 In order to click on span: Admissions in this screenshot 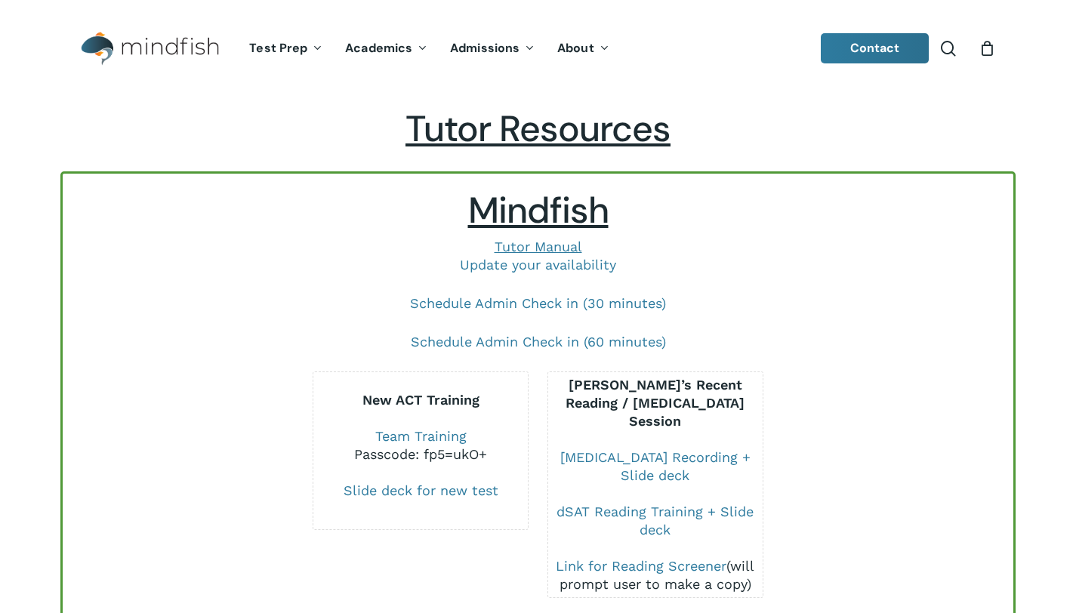, I will do `click(485, 48)`.